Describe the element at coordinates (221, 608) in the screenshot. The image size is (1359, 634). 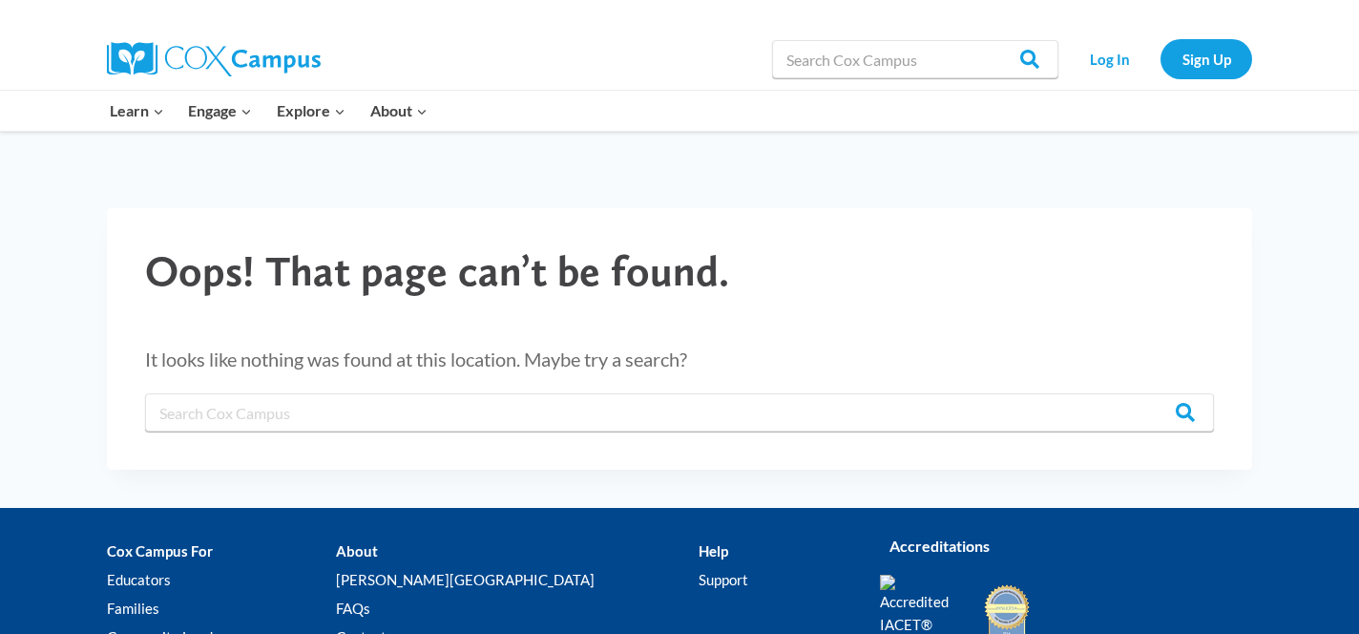
I see `a: Families` at that location.